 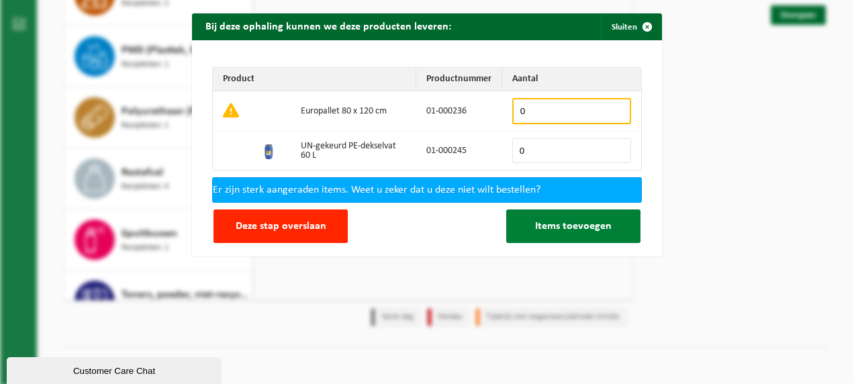 I want to click on span: Deze stap overslaan, so click(x=281, y=226).